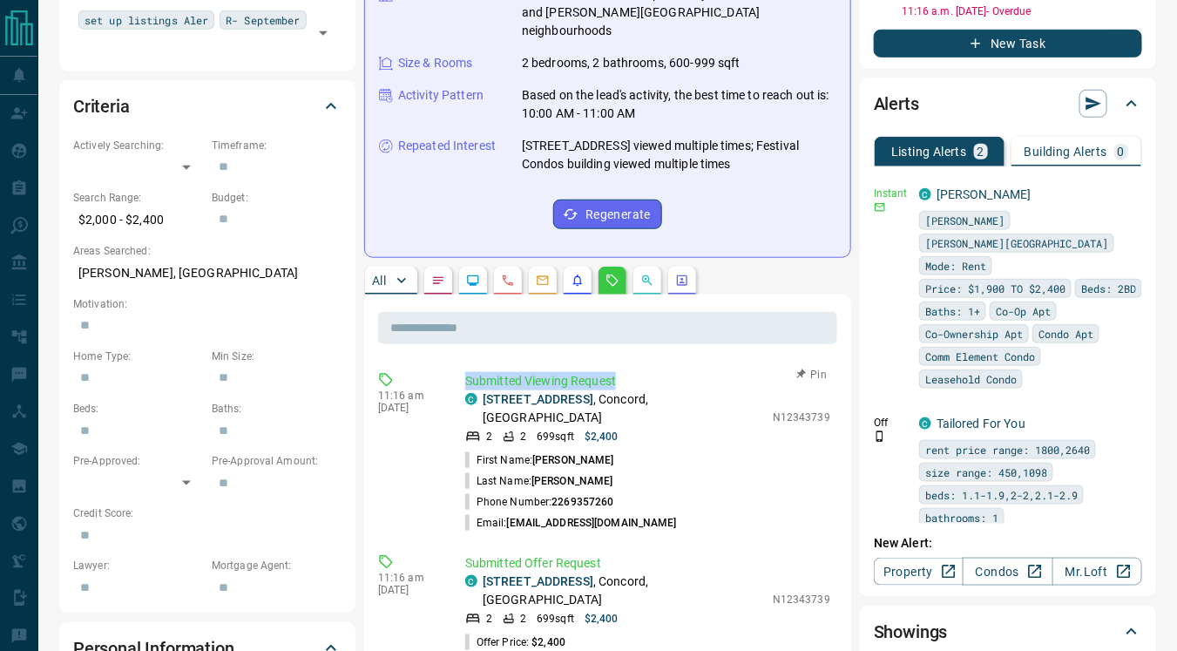  I want to click on span: $2,400, so click(548, 642).